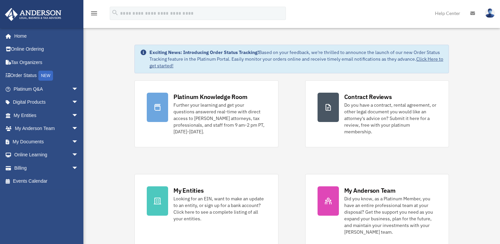  Describe the element at coordinates (46, 76) in the screenshot. I see `div: NEW` at that location.